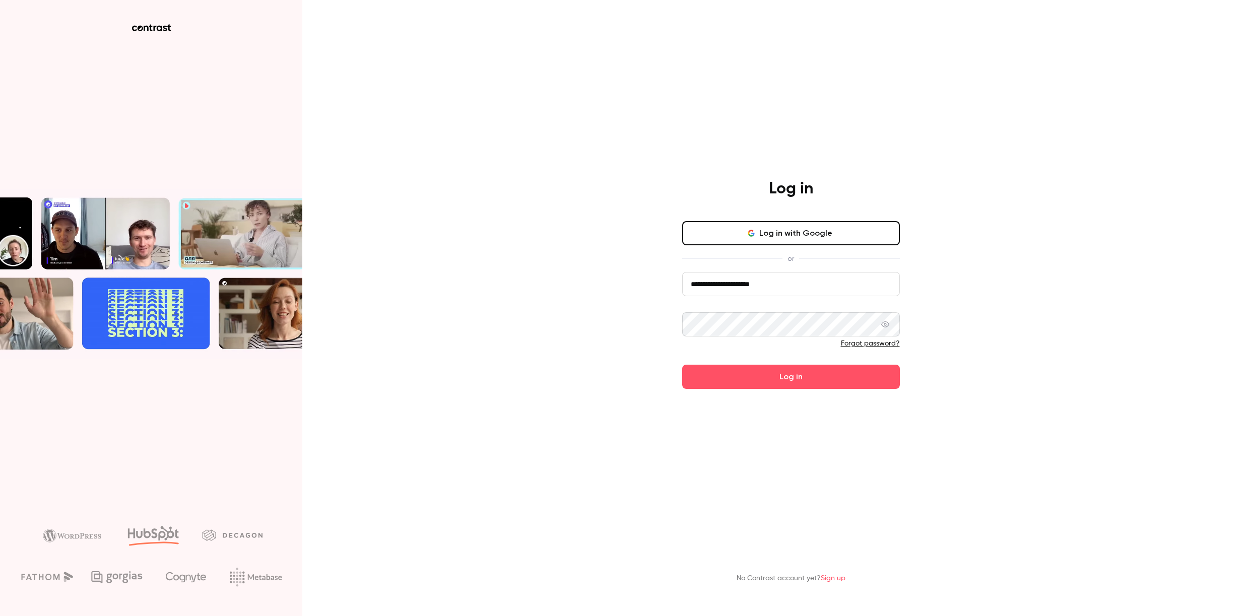 The width and height of the screenshot is (1247, 616). Describe the element at coordinates (232, 535) in the screenshot. I see `img: decagon` at that location.